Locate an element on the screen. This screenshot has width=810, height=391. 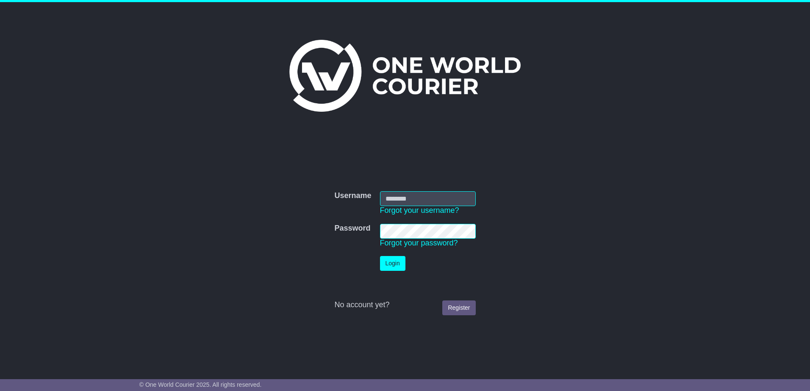
span: © One World Courier 2025. All rights reserved. is located at coordinates (200, 385).